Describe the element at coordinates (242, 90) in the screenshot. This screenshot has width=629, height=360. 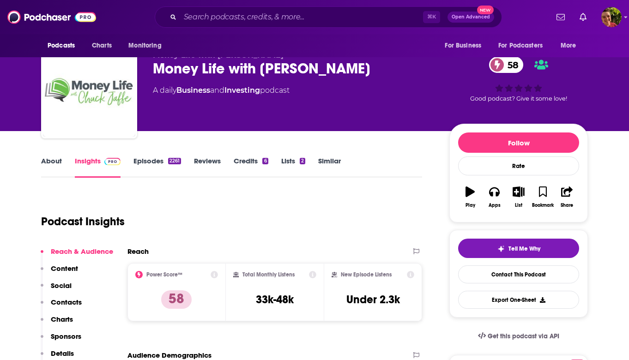
I see `a: Investing` at that location.